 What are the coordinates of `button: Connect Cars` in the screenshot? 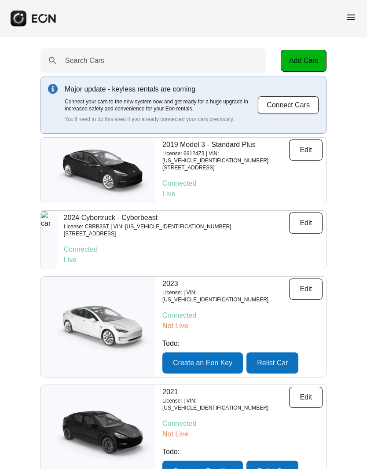 It's located at (288, 105).